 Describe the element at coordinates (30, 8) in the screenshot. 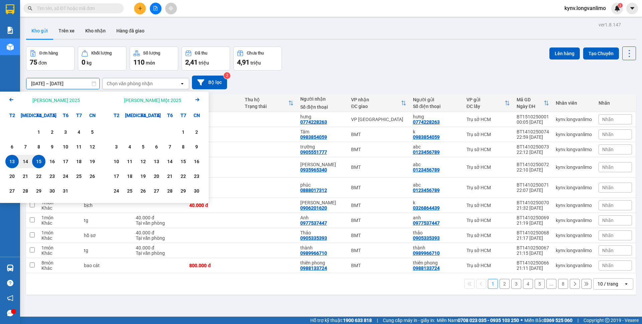

I see `span: search` at that location.